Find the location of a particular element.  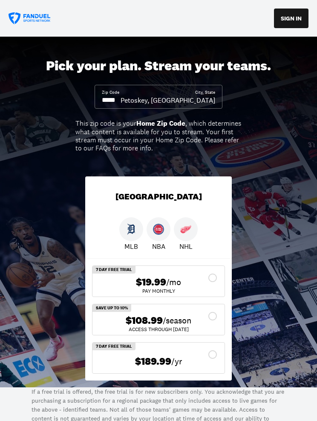

div: Zip Code is located at coordinates (110, 92).